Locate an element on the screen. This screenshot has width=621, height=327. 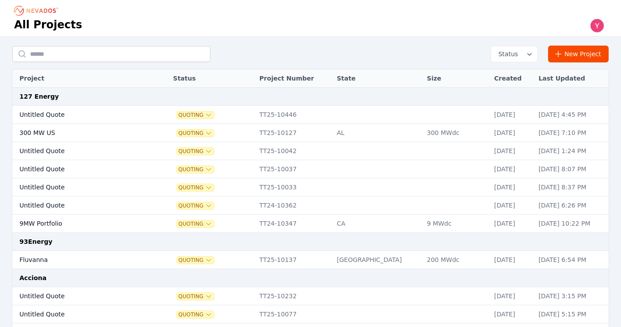
td: 200 MWdc is located at coordinates (456, 259).